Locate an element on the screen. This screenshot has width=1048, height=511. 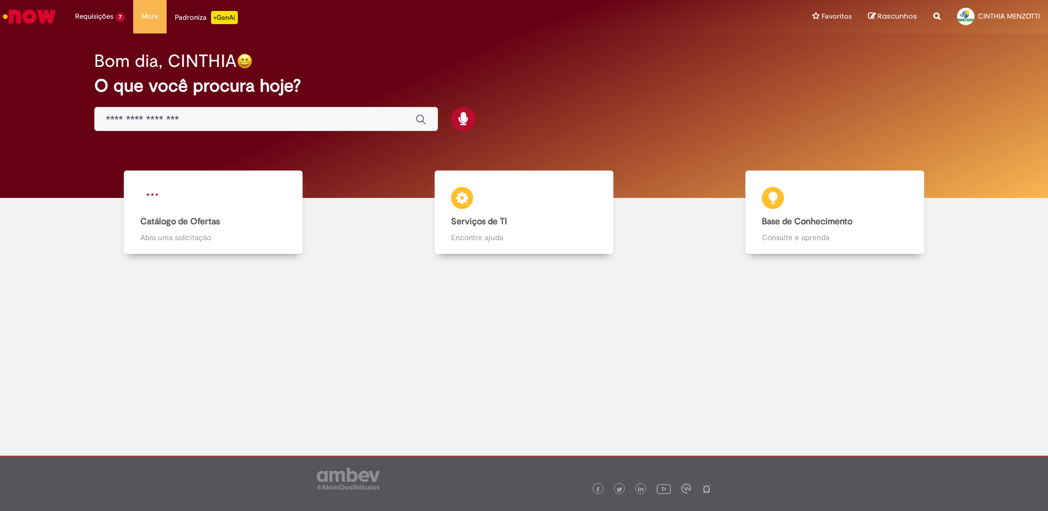
img: ServiceNow is located at coordinates (29, 16).